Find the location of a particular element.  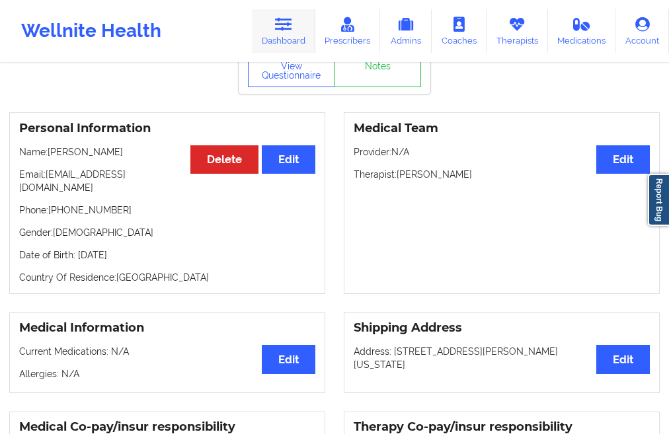

a: Admins is located at coordinates (406, 31).